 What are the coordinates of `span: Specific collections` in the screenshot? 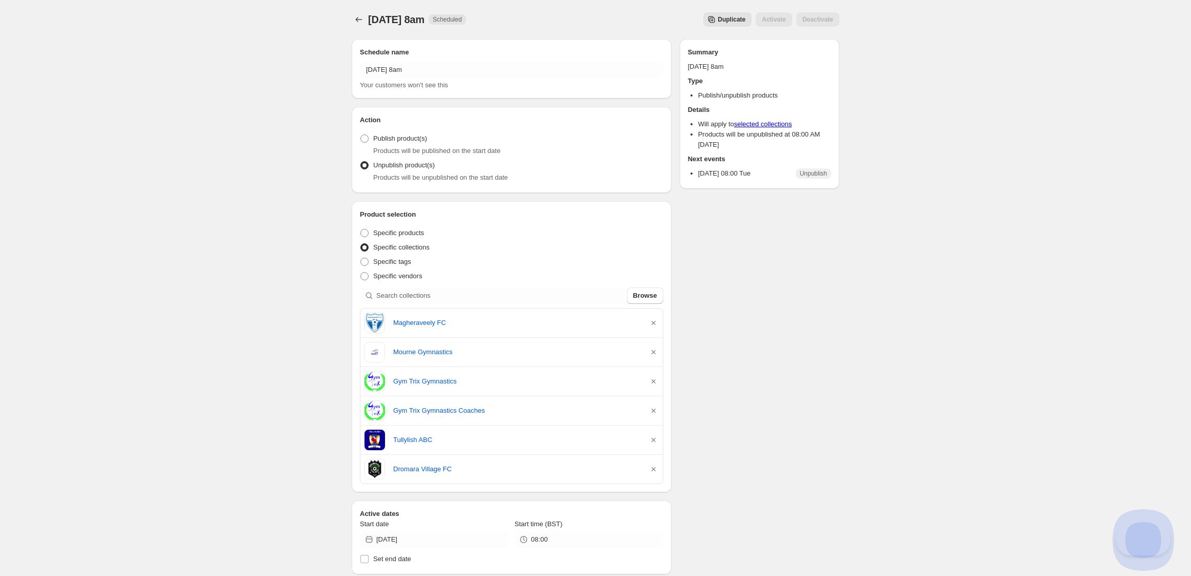 It's located at (402, 247).